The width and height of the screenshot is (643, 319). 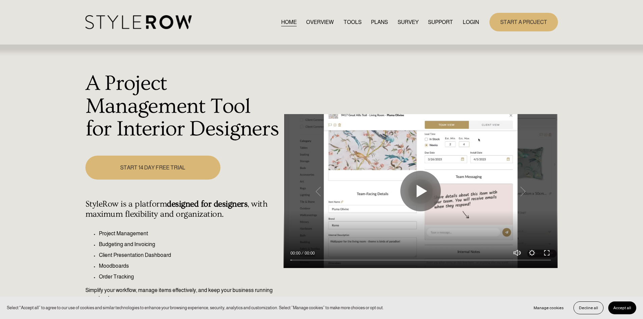 What do you see at coordinates (440, 22) in the screenshot?
I see `a: folder dropdown` at bounding box center [440, 22].